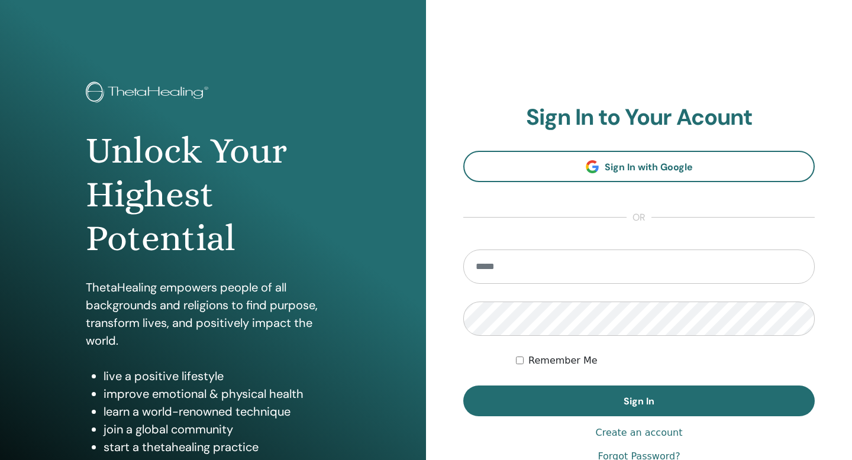  I want to click on li: live a positive lifestyle, so click(222, 376).